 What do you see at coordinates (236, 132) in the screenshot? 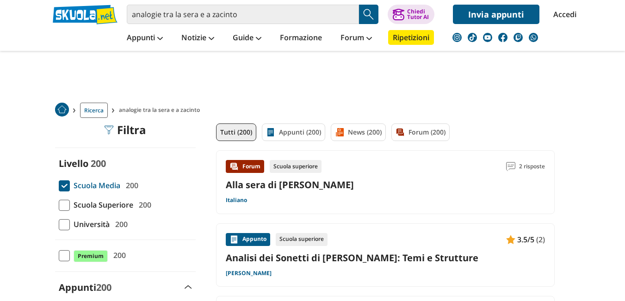
I see `a: Tutti (200)` at bounding box center [236, 132].